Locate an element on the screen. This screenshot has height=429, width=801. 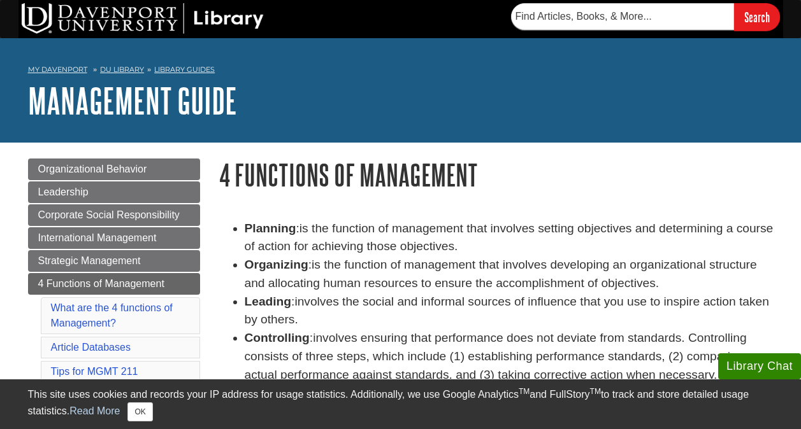
form: Searches DU Library's articles, books, and more is located at coordinates (645, 17).